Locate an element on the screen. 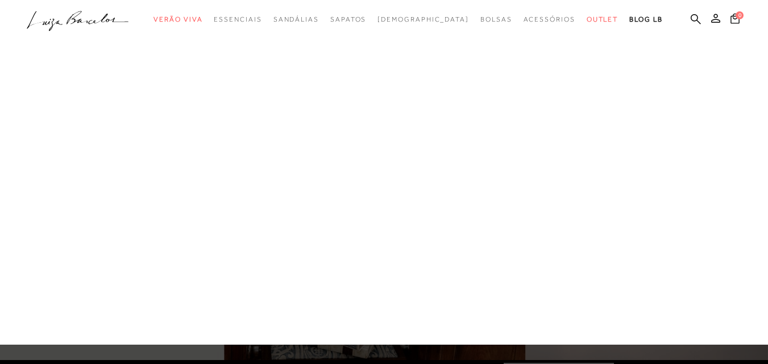  span: Sandálias is located at coordinates (296, 19).